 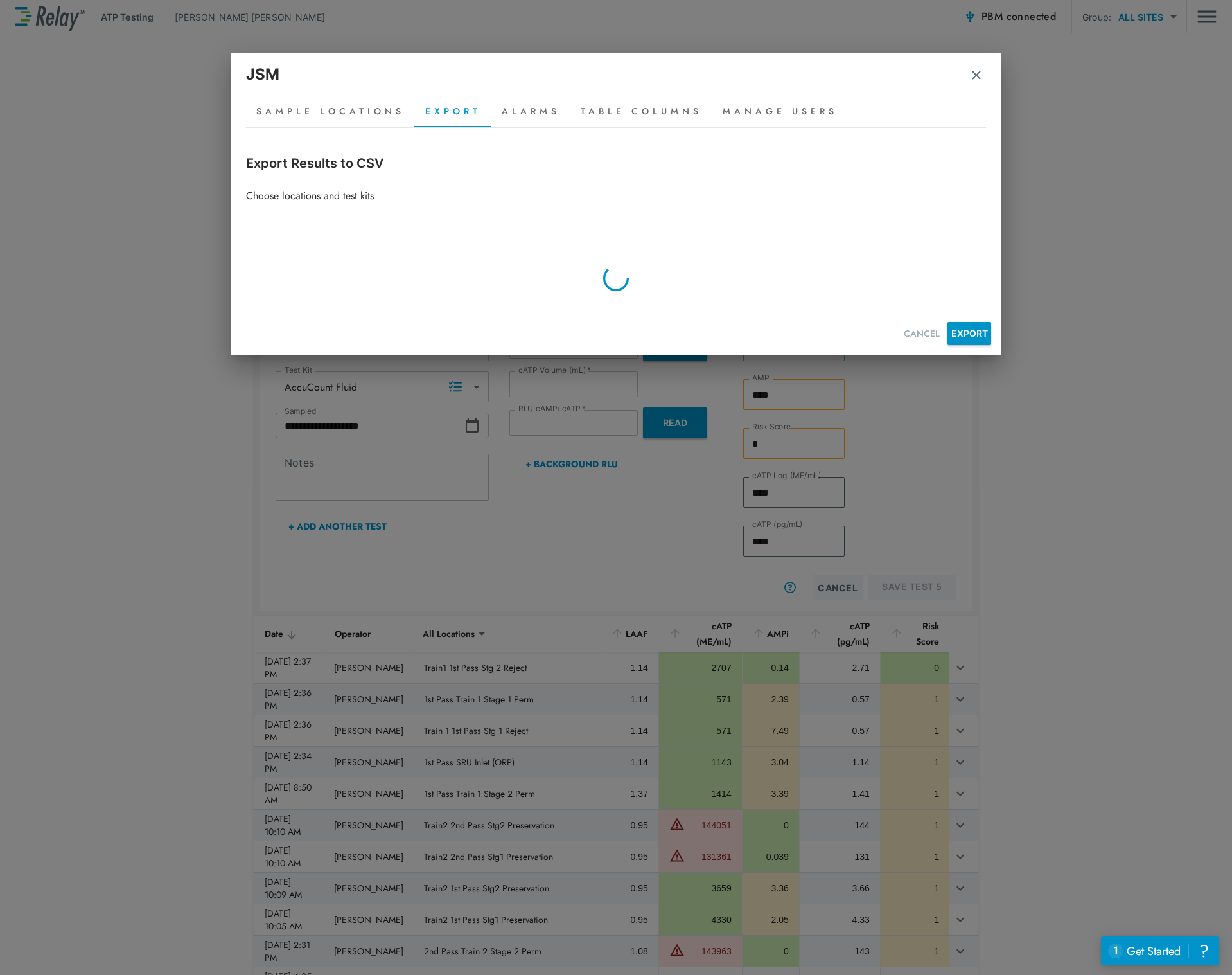 I want to click on div: 1, so click(x=14, y=14).